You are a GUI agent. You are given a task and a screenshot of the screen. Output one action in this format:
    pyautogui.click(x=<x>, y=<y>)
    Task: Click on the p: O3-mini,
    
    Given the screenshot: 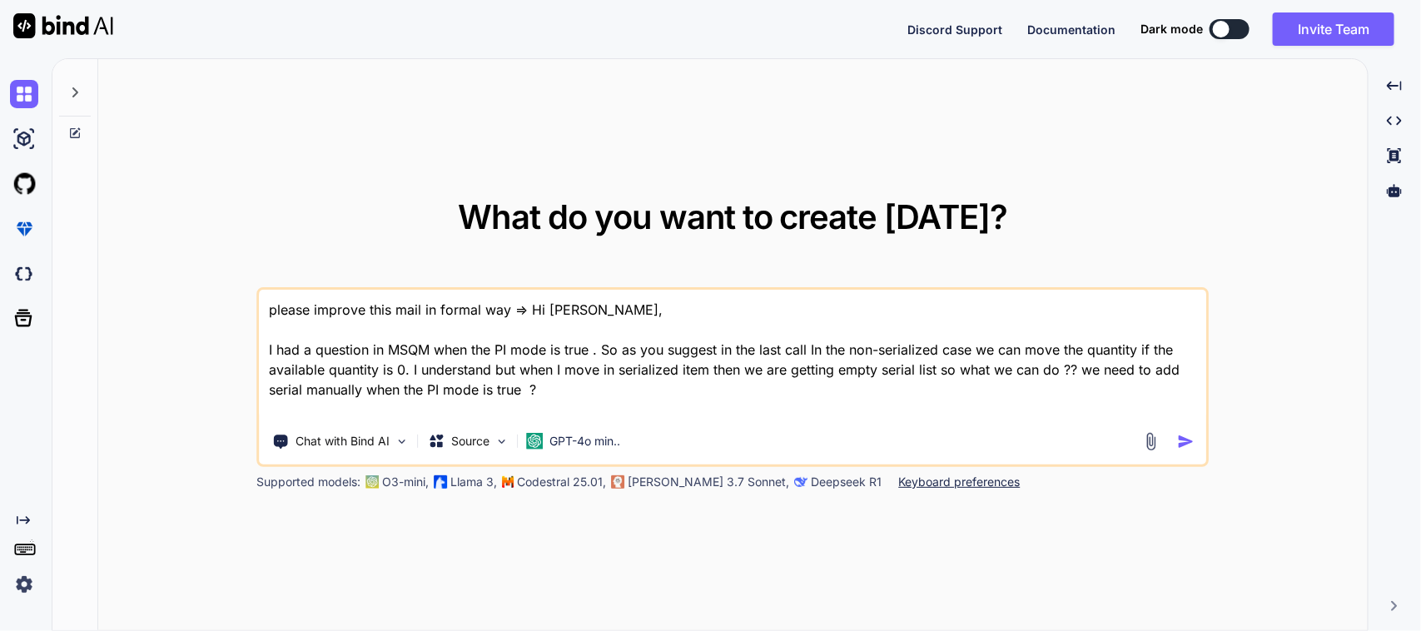 What is the action you would take?
    pyautogui.click(x=406, y=482)
    